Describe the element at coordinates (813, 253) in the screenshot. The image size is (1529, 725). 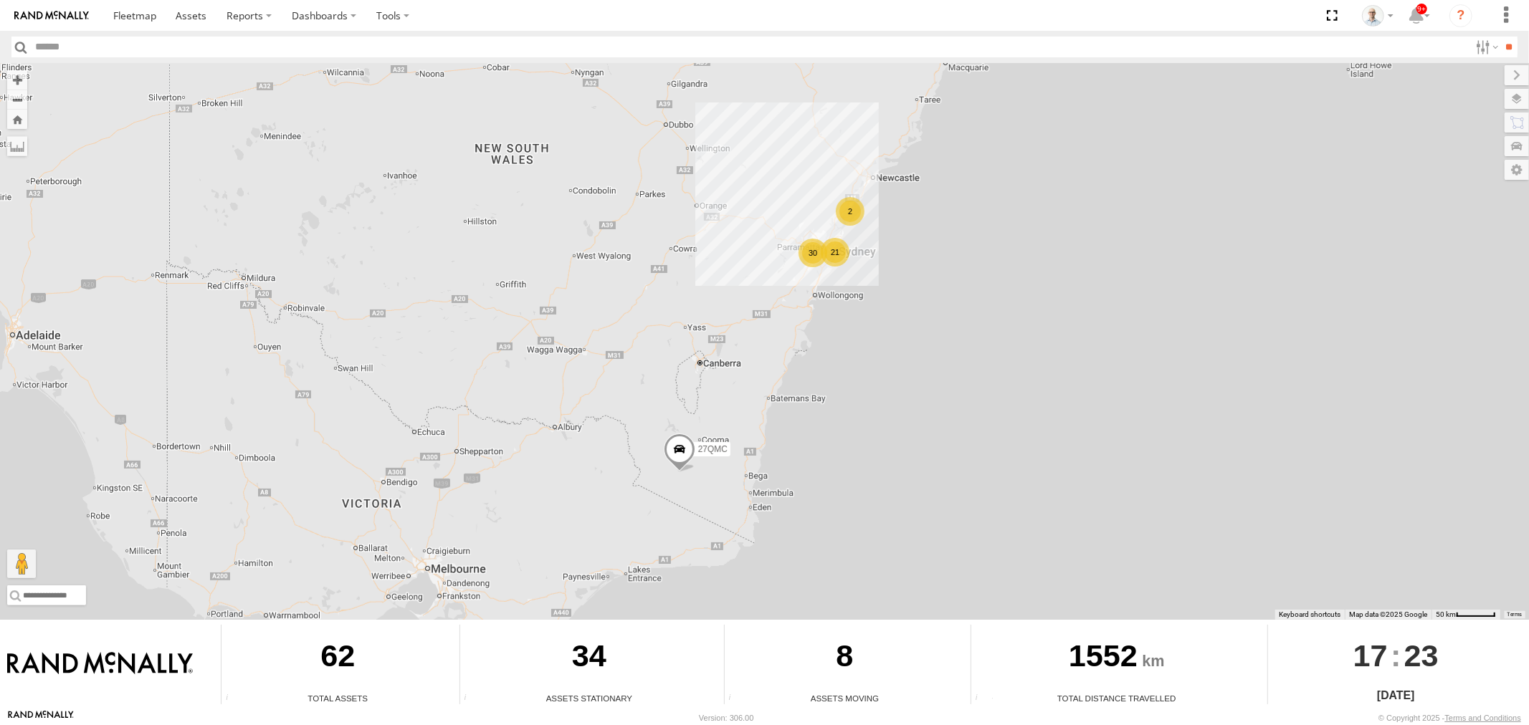
I see `div: 30` at that location.